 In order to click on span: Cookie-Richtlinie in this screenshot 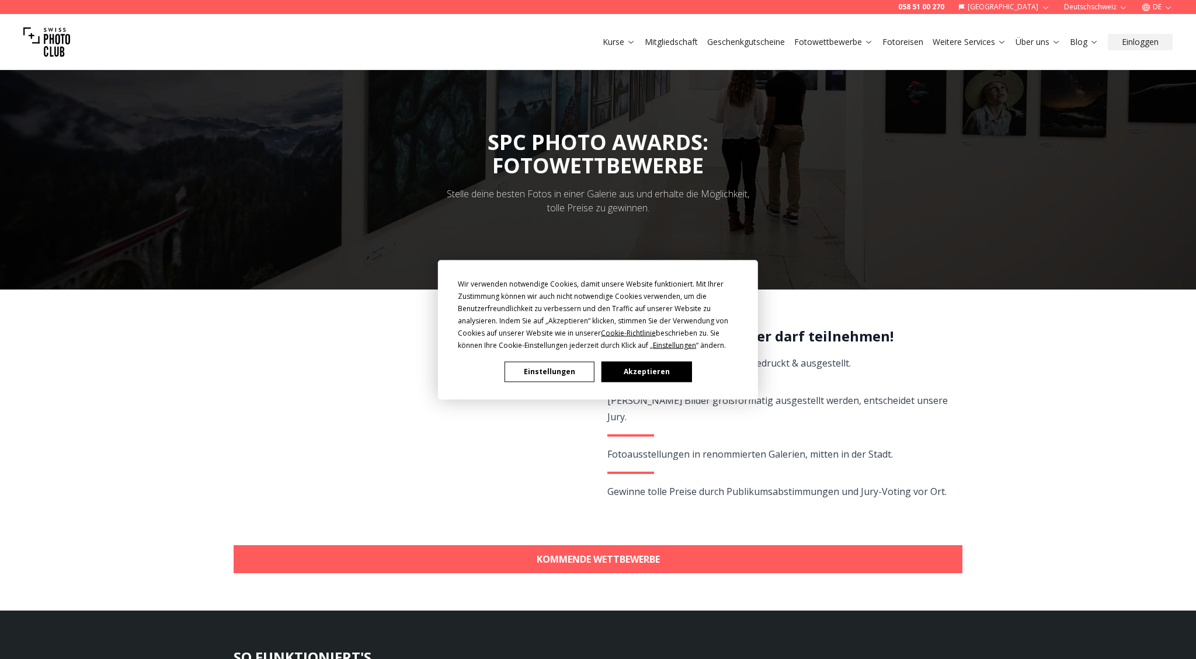, I will do `click(629, 332)`.